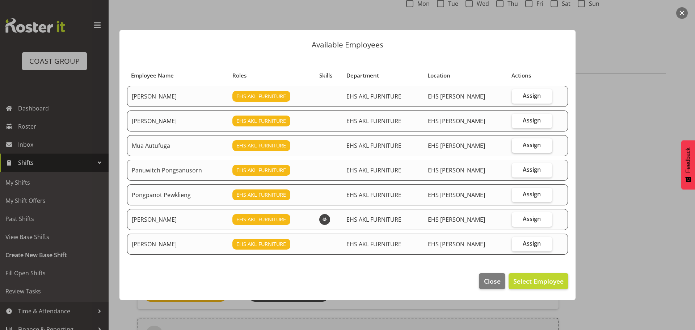  What do you see at coordinates (688, 165) in the screenshot?
I see `button: Feedback - Show survey` at bounding box center [688, 165].